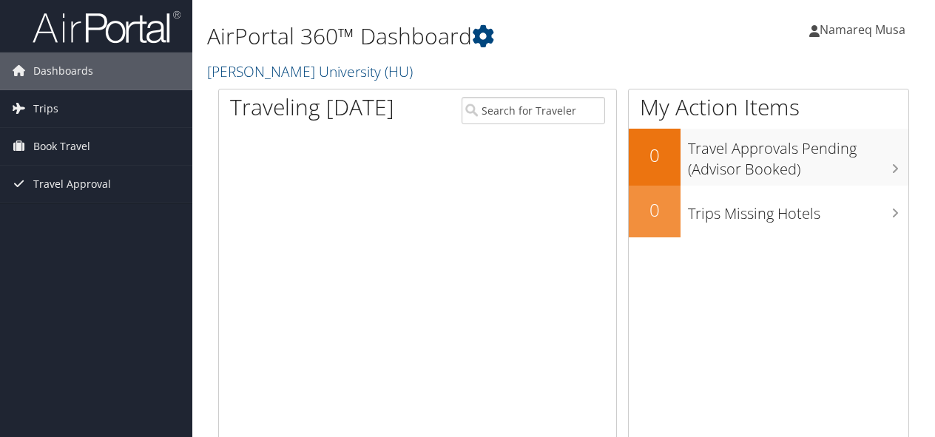 Image resolution: width=935 pixels, height=437 pixels. What do you see at coordinates (863, 30) in the screenshot?
I see `span: Namareq Musa` at bounding box center [863, 30].